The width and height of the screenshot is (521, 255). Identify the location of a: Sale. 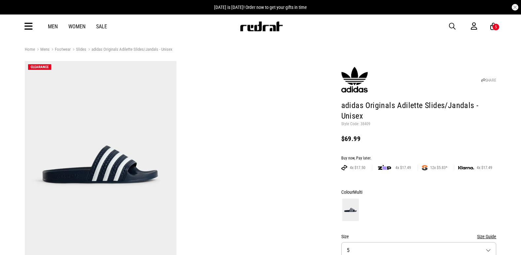
(101, 26).